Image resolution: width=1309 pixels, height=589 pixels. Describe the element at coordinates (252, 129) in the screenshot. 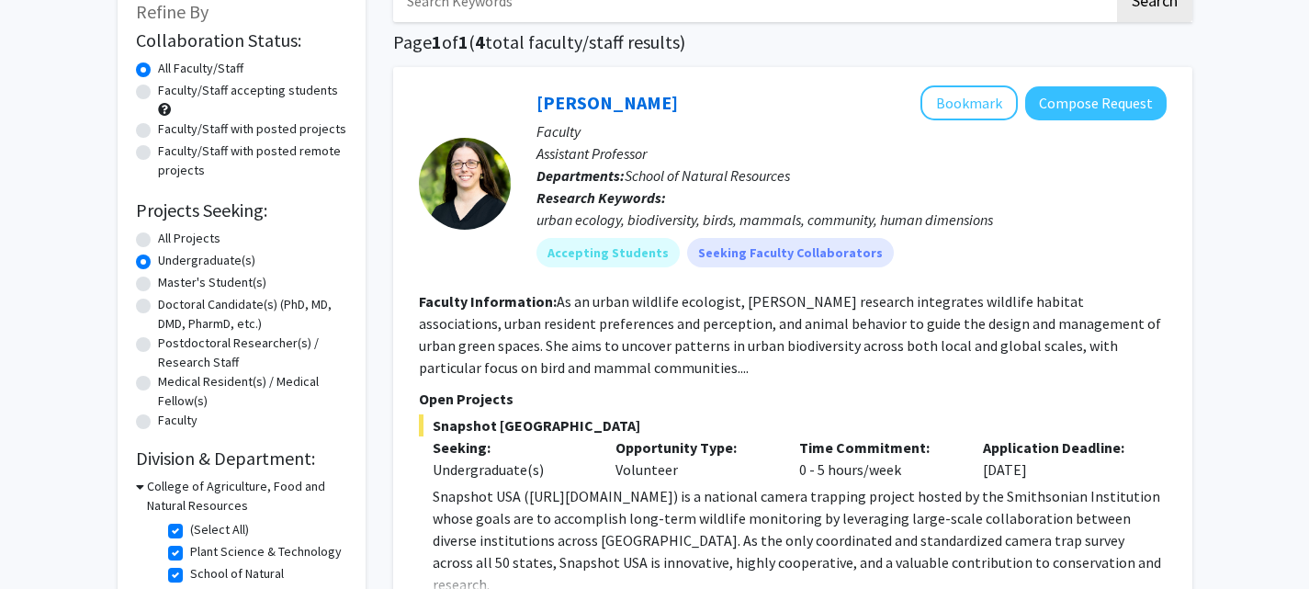

I see `label: Faculty/Staff with posted projects` at that location.